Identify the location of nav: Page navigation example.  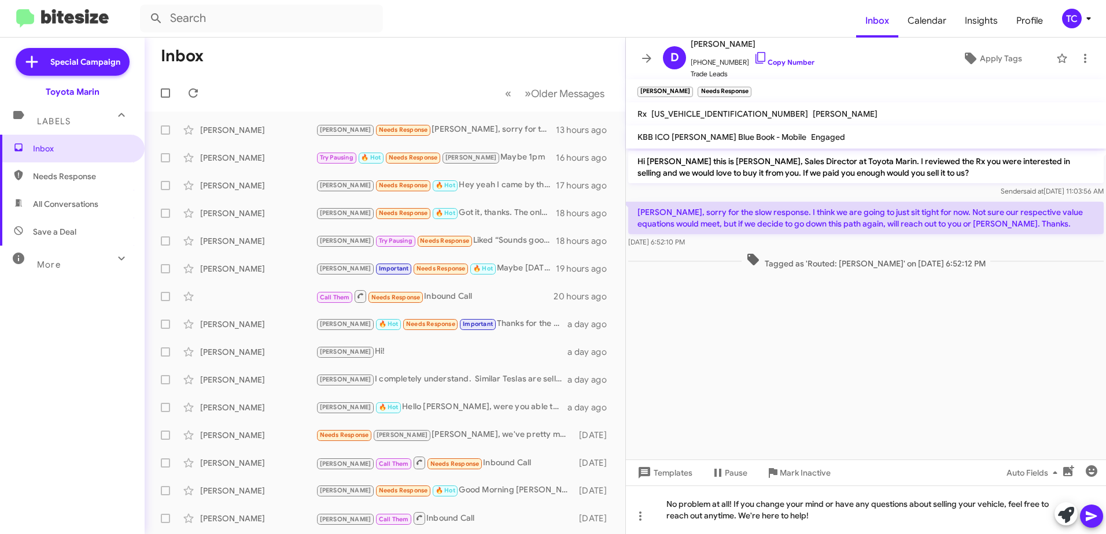
(555, 93).